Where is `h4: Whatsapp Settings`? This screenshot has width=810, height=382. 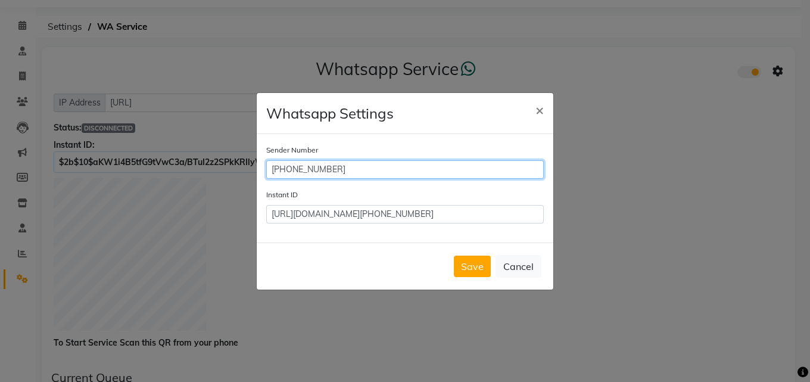 h4: Whatsapp Settings is located at coordinates (330, 113).